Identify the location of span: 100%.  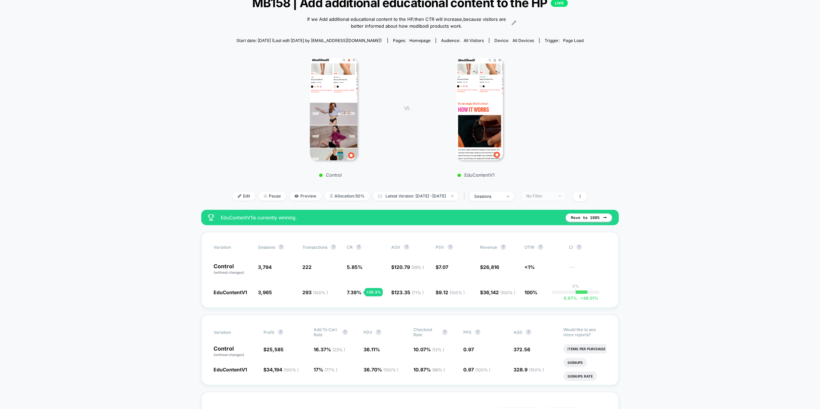
(531, 292).